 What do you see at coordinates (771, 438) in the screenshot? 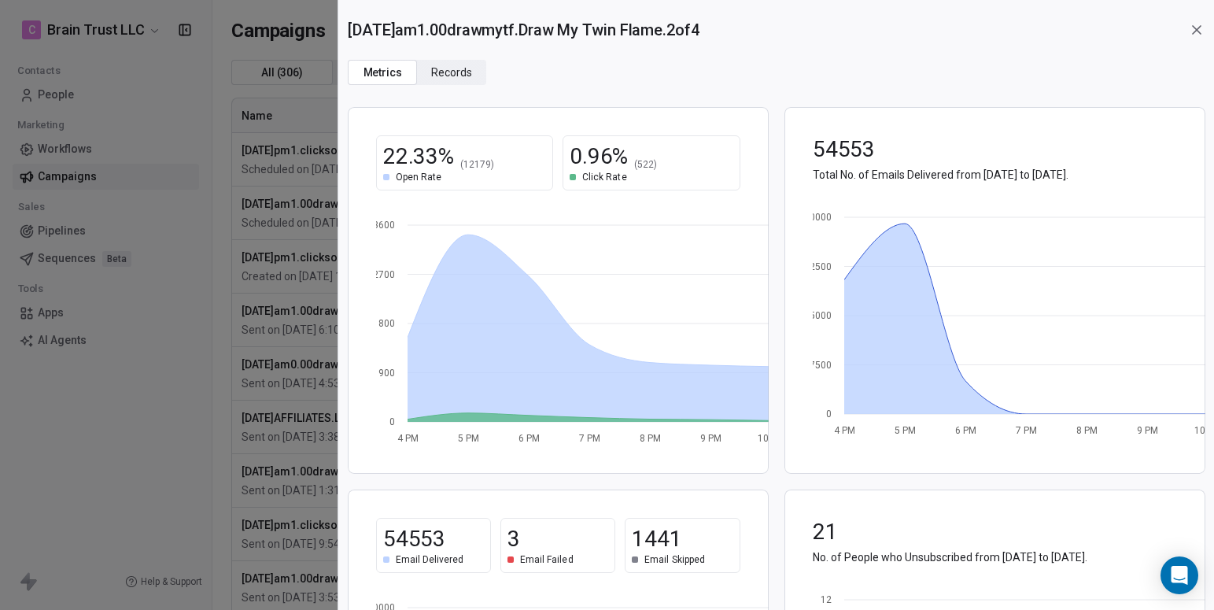
I see `tspan: 10 PM` at bounding box center [771, 438].